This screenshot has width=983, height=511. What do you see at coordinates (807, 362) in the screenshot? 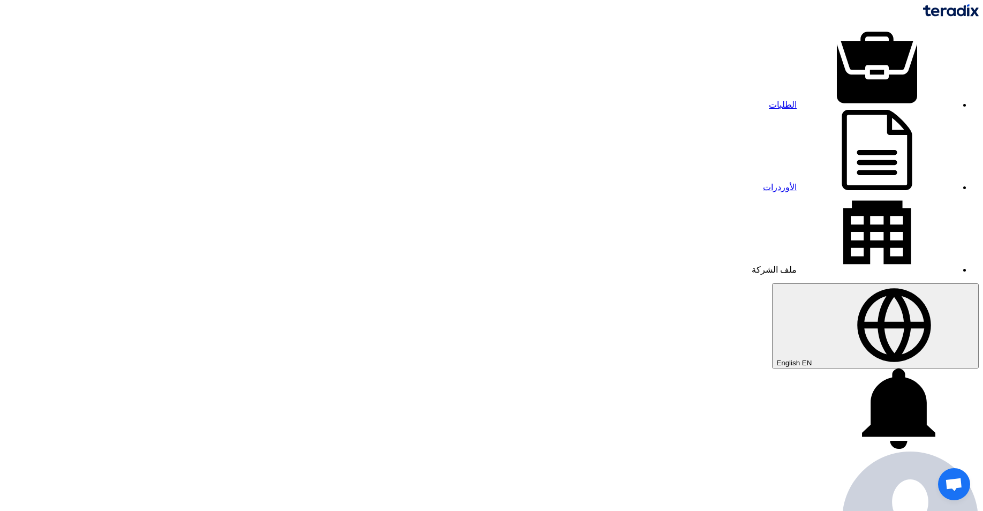
I see `span: EN` at bounding box center [807, 362].